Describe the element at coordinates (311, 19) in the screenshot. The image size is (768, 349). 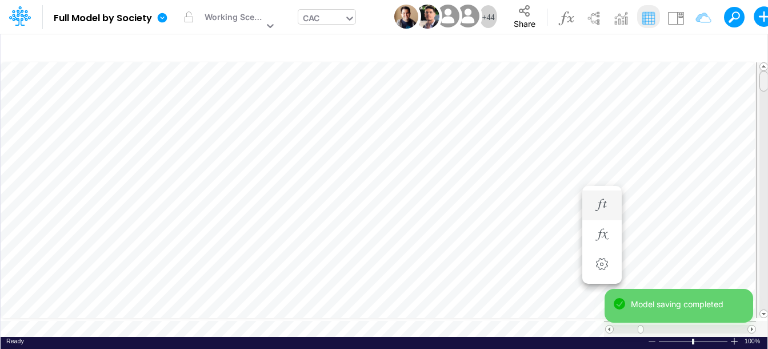
I see `div: CAC` at that location.